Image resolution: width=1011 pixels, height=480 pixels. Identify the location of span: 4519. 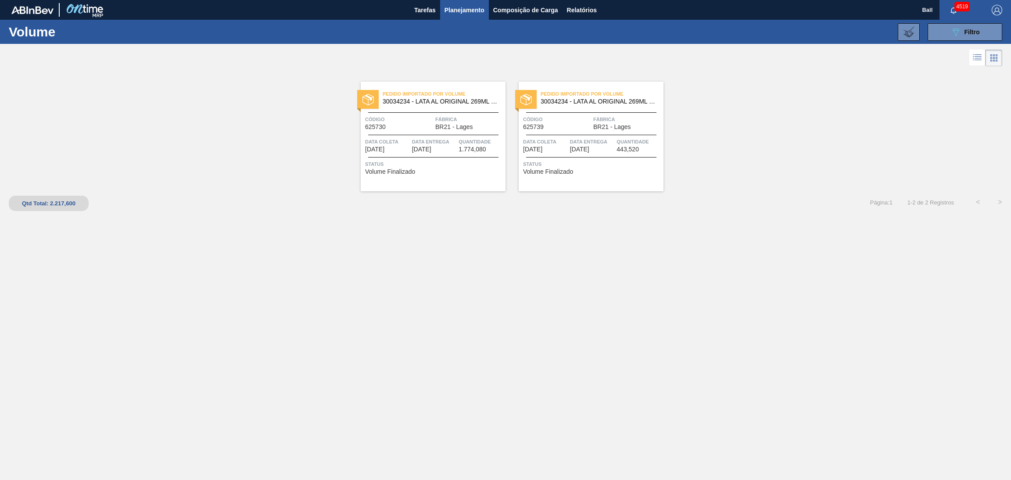
(962, 7).